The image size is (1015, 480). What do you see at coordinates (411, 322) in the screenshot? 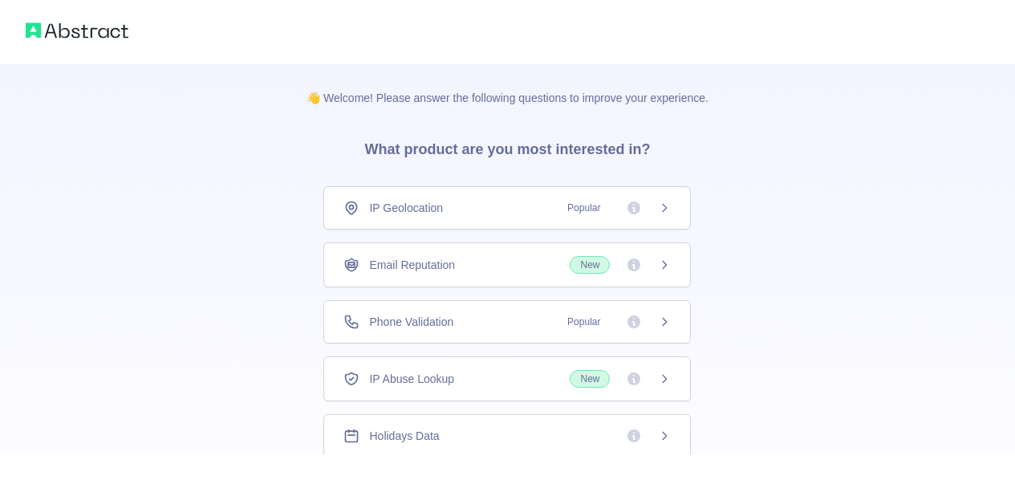
I see `span: Phone Validation` at bounding box center [411, 322].